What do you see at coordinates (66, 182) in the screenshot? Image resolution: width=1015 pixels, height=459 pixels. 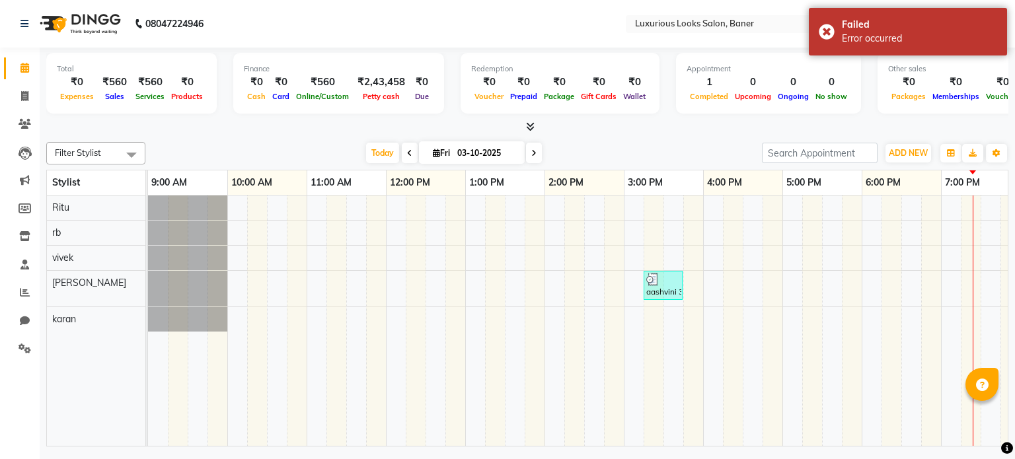 I see `span: Stylist` at bounding box center [66, 182].